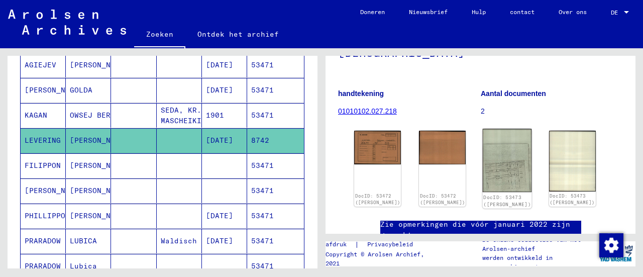 This screenshot has width=643, height=277. What do you see at coordinates (392, 244) in the screenshot?
I see `a: Privacybeleid` at bounding box center [392, 244].